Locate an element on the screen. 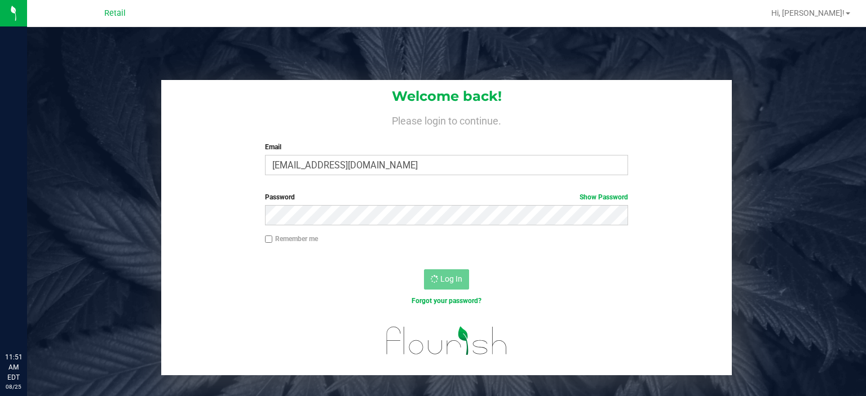  a: Forgot your password? is located at coordinates (446, 301).